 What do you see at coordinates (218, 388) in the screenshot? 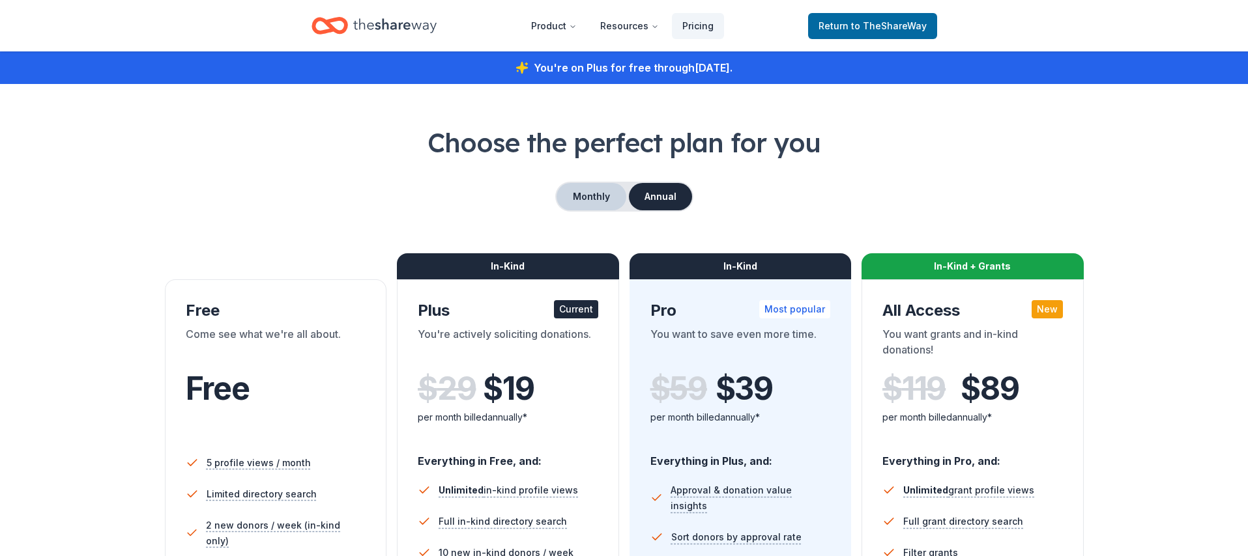
I see `span: Free` at bounding box center [218, 388].